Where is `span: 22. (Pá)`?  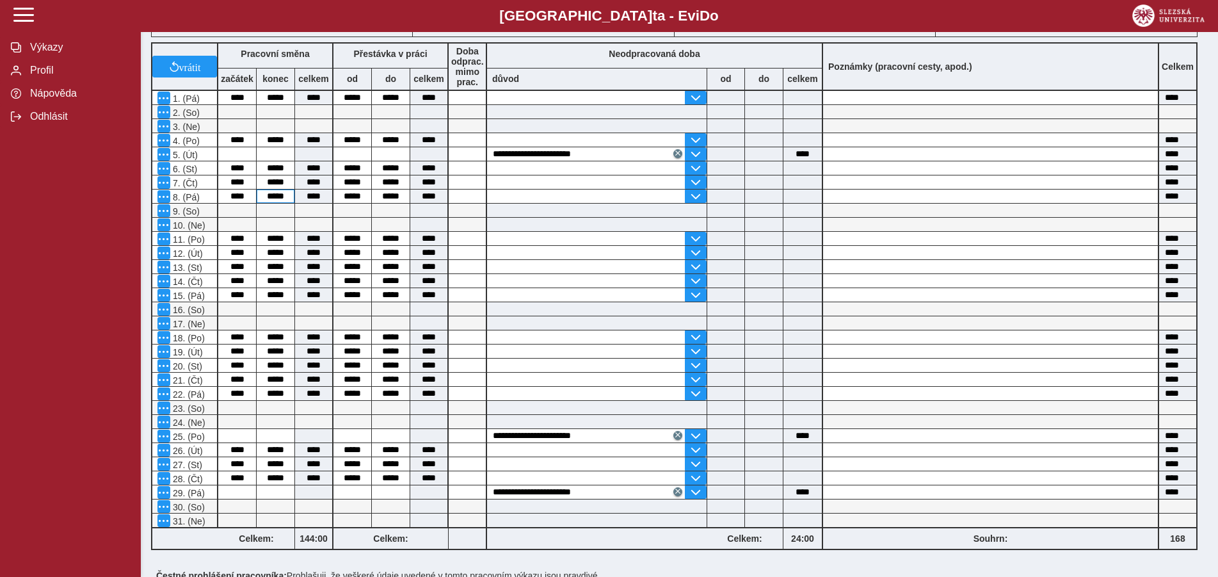 span: 22. (Pá) is located at coordinates (188, 394).